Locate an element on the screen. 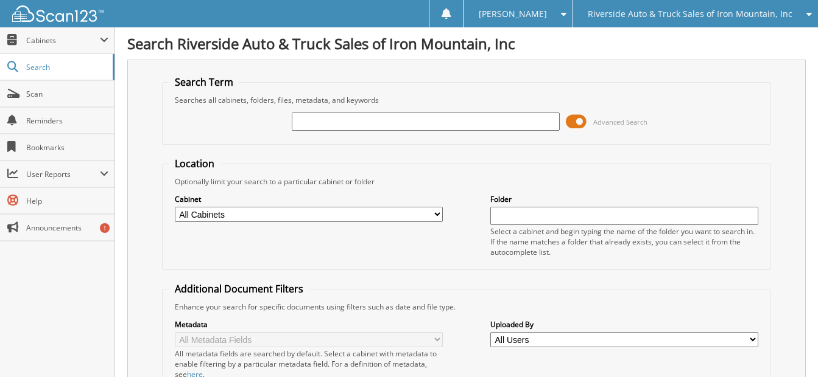 This screenshot has width=818, height=377. span: User Reports is located at coordinates (63, 174).